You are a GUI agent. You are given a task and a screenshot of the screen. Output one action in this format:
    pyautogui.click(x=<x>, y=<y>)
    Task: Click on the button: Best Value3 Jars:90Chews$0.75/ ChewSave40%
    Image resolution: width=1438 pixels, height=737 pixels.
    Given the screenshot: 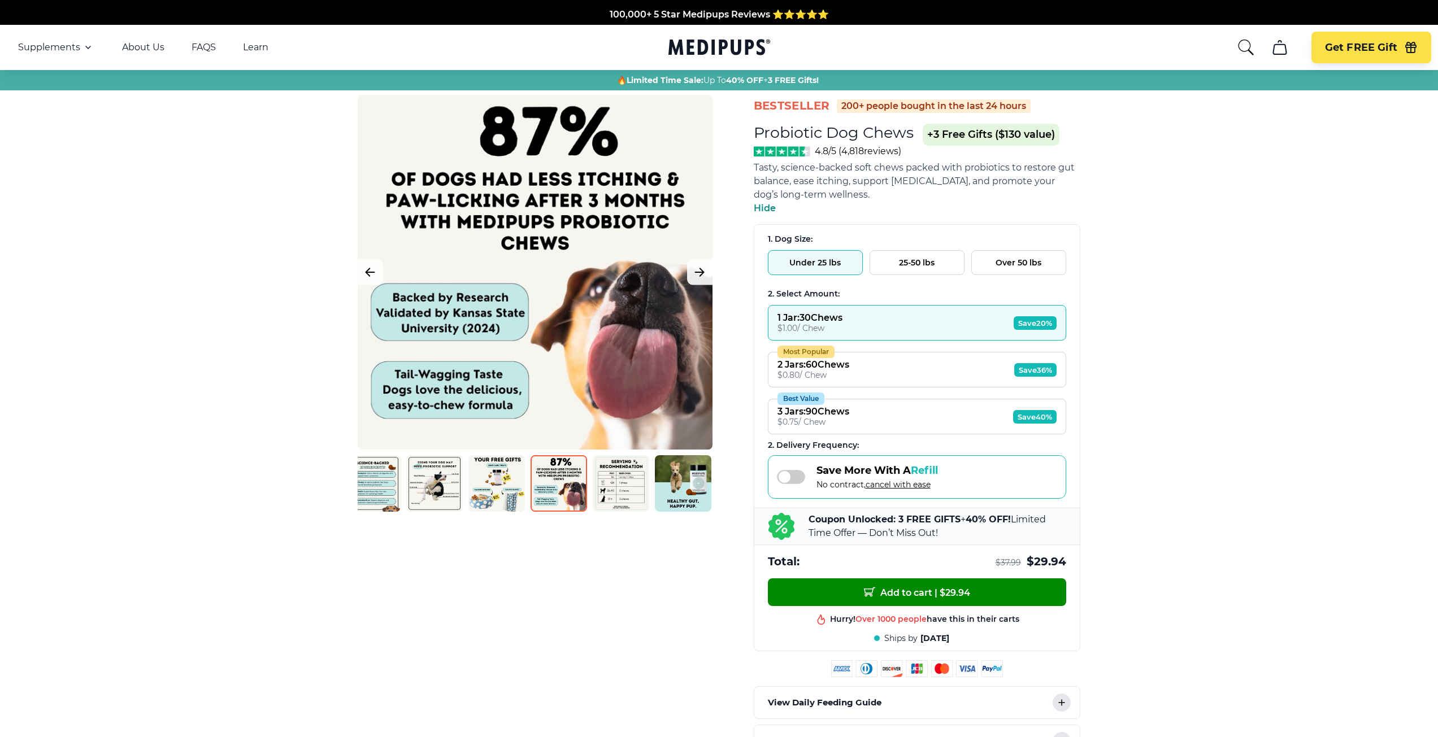 What is the action you would take?
    pyautogui.click(x=917, y=416)
    